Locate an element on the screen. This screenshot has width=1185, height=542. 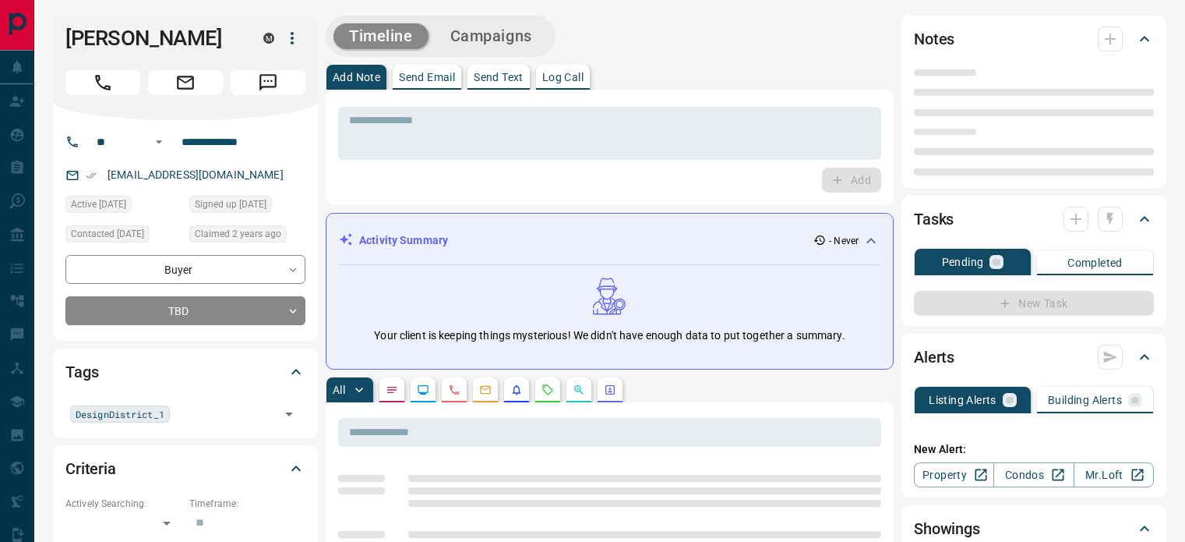
p: Log Call is located at coordinates (563, 77).